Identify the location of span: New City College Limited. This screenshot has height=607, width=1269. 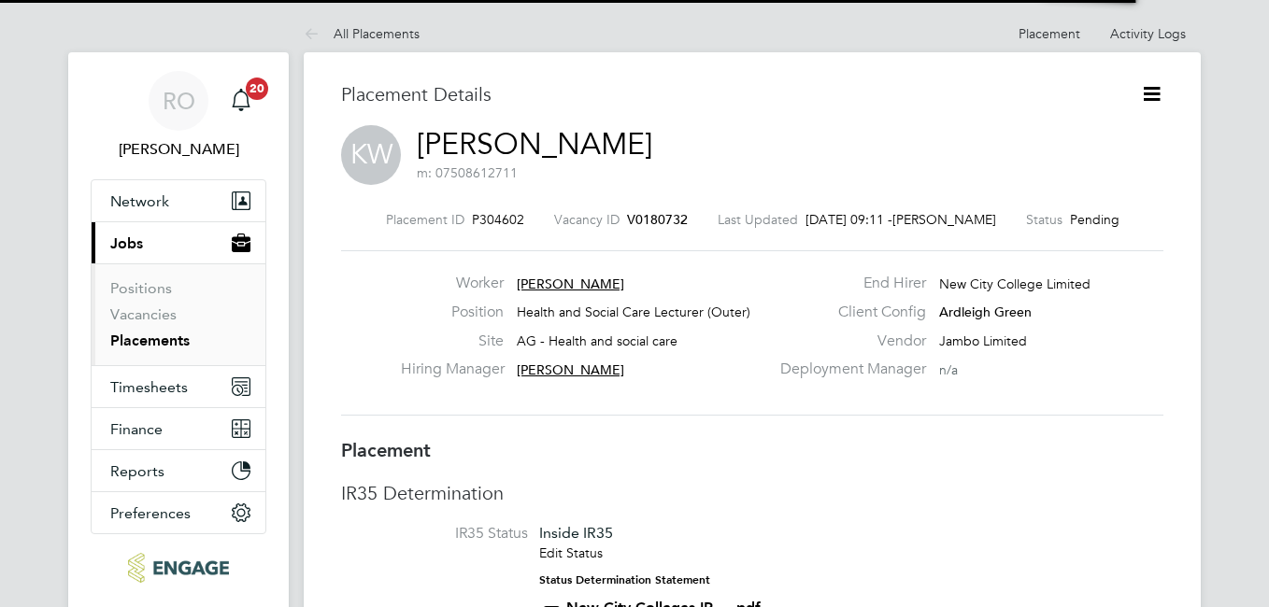
(1015, 284).